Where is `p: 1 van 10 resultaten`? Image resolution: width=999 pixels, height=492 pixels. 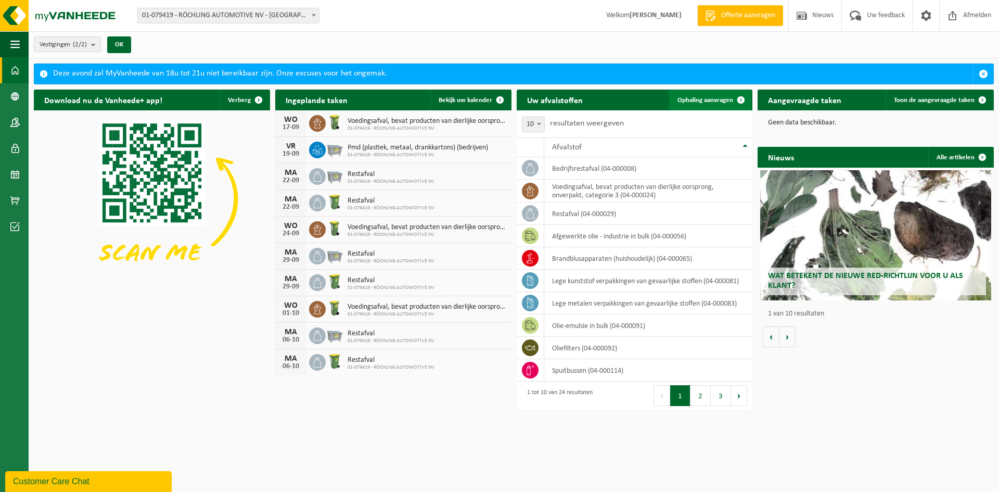
p: 1 van 10 resultaten is located at coordinates (878, 314).